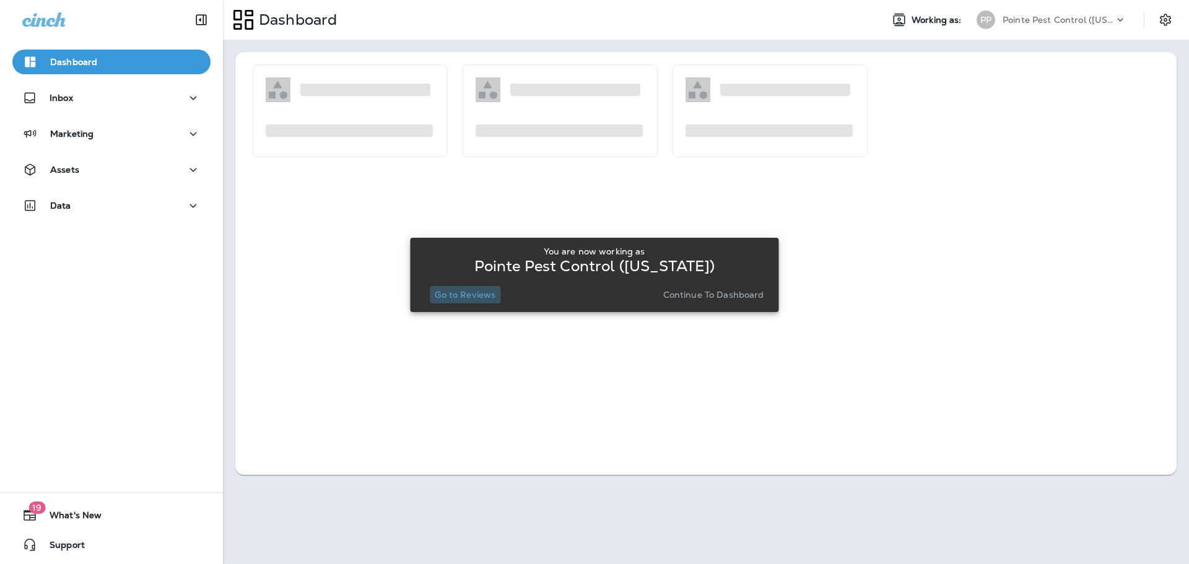  I want to click on p: Assets, so click(64, 170).